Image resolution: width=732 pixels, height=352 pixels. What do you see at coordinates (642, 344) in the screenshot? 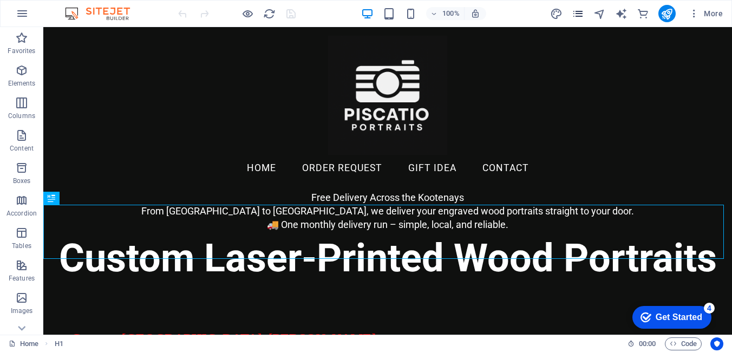
I see `h6: Session time` at bounding box center [642, 344].